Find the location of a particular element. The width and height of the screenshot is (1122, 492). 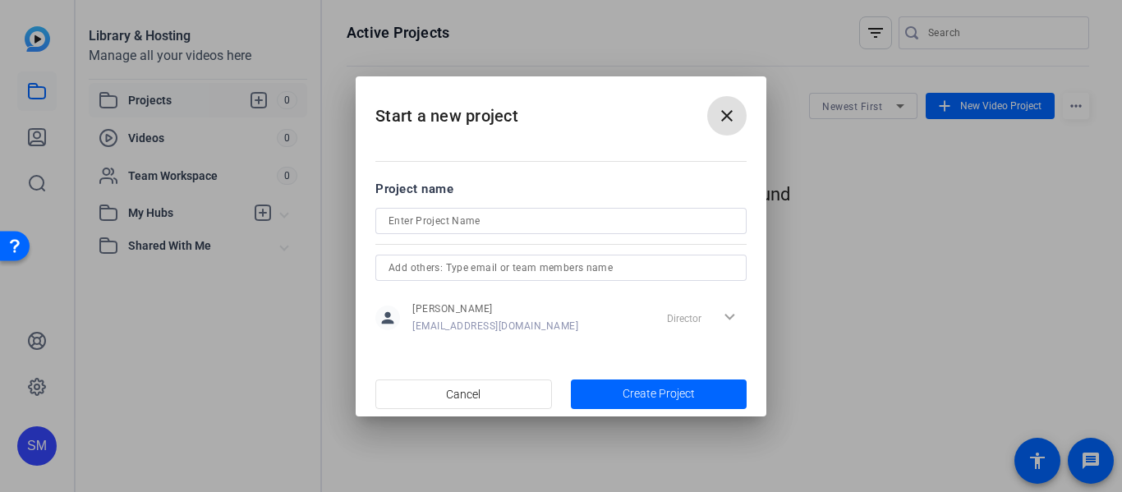

button: Create Project is located at coordinates (659, 394).